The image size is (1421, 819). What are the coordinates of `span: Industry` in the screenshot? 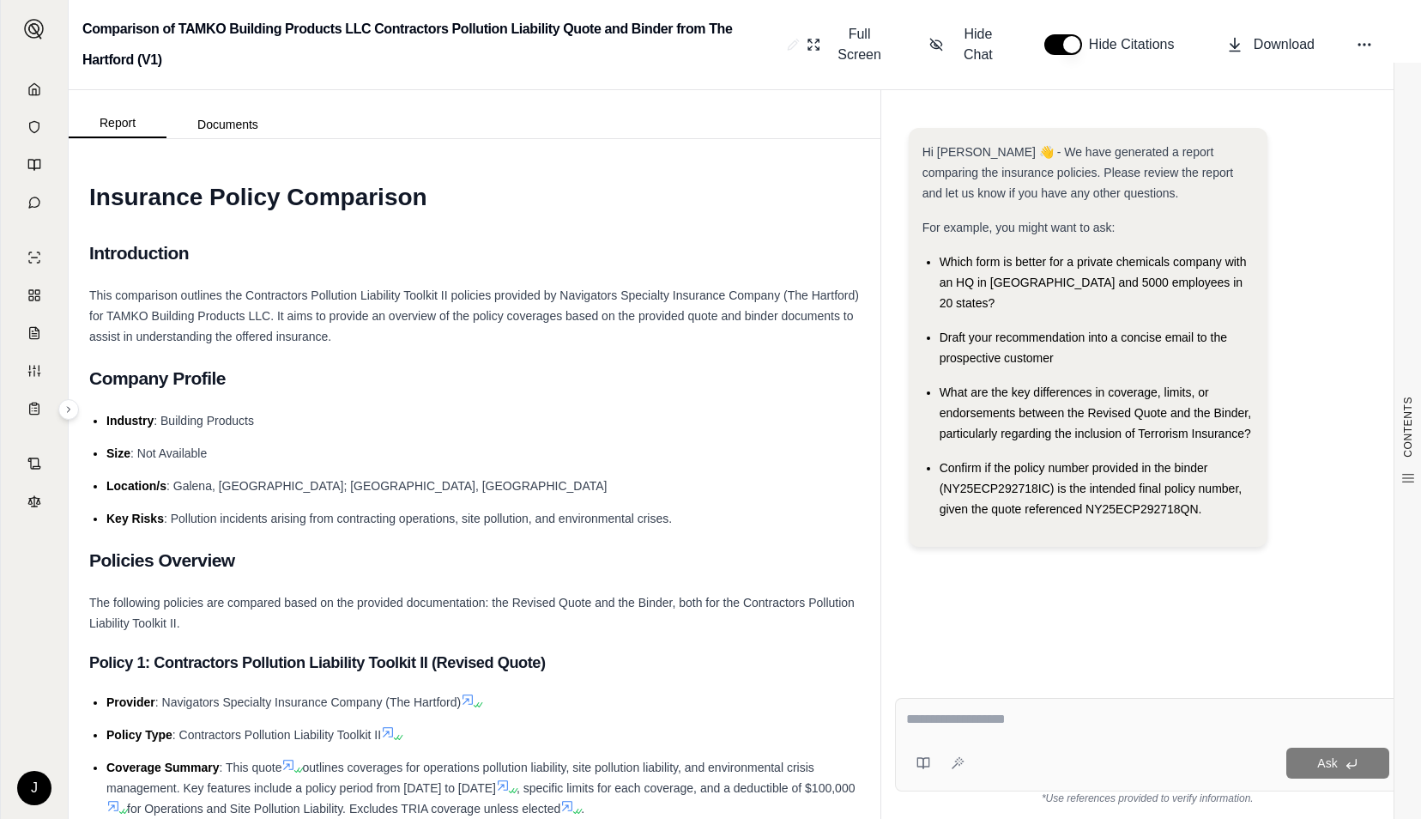 It's located at (130, 421).